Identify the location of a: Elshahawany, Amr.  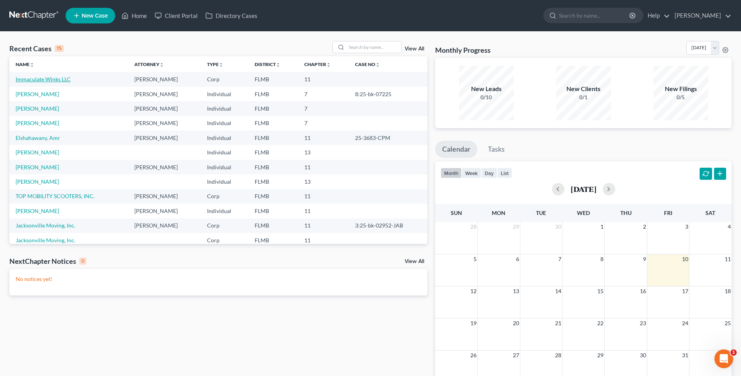
(38, 137).